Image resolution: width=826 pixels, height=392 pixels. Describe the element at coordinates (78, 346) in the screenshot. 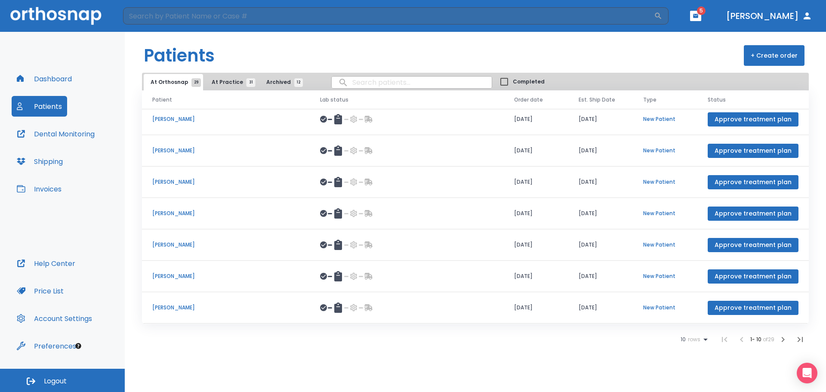

I see `div: Tooltip anchor` at that location.